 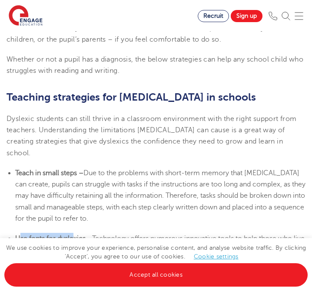 What do you see at coordinates (152, 136) in the screenshot?
I see `span: Dyslexic students can still thrive in a classroom environment with the right support from teacher...` at bounding box center [152, 136].